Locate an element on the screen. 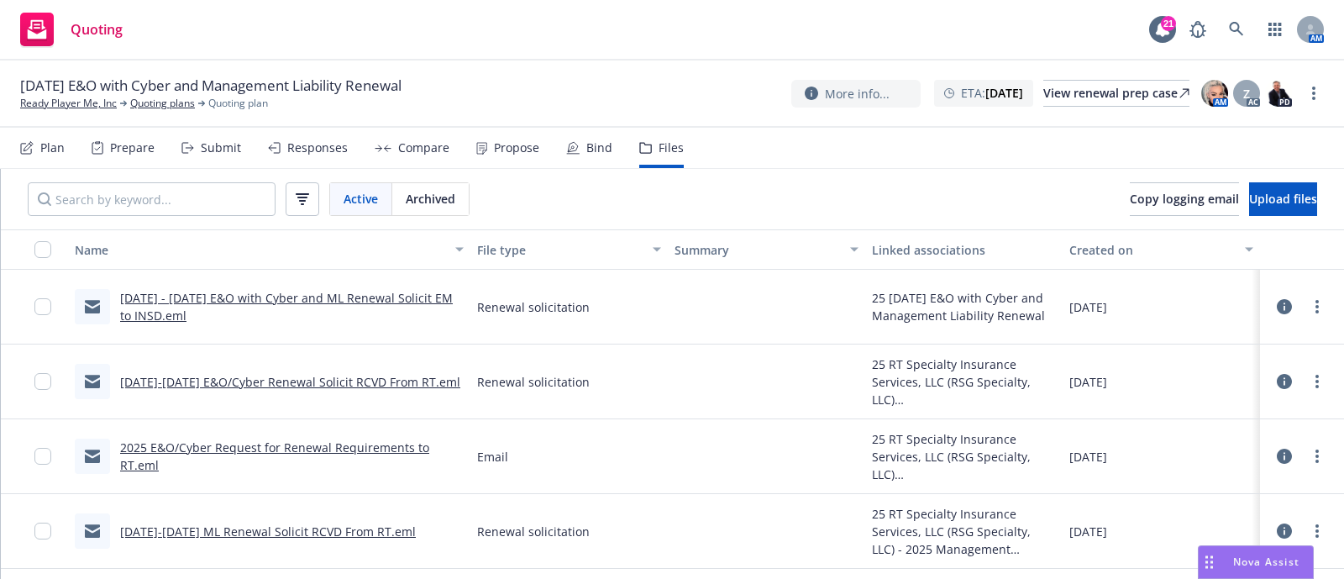  span: Copy logging email is located at coordinates (1184, 198).